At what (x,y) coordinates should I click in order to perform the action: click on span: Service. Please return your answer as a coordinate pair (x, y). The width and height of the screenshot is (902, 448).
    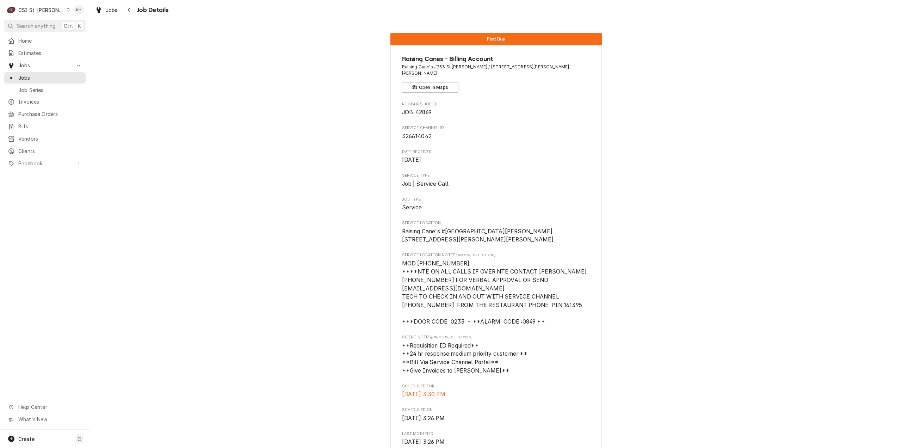
    Looking at the image, I should click on (412, 207).